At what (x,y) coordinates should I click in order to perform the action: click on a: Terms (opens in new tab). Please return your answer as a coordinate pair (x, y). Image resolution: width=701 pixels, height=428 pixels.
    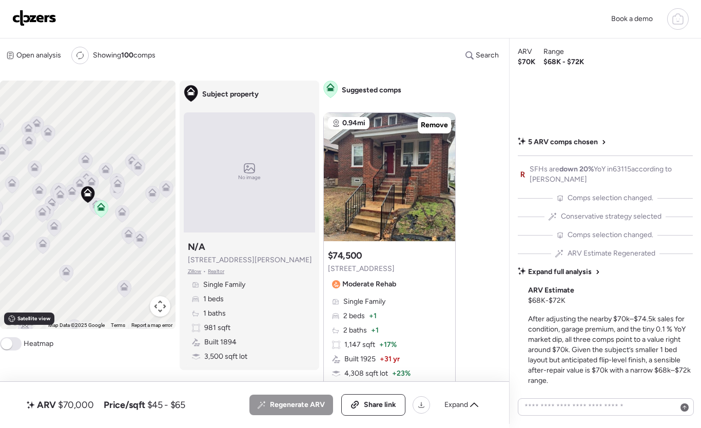
    Looking at the image, I should click on (118, 325).